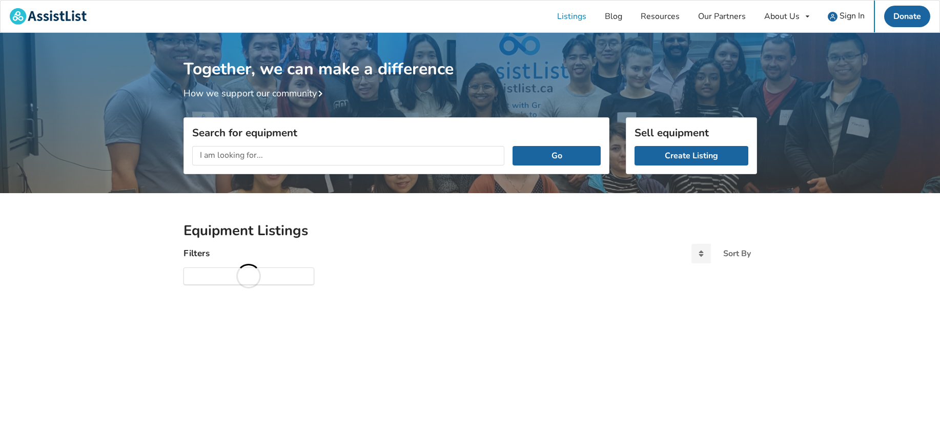  Describe the element at coordinates (737, 254) in the screenshot. I see `div: Sort By` at that location.